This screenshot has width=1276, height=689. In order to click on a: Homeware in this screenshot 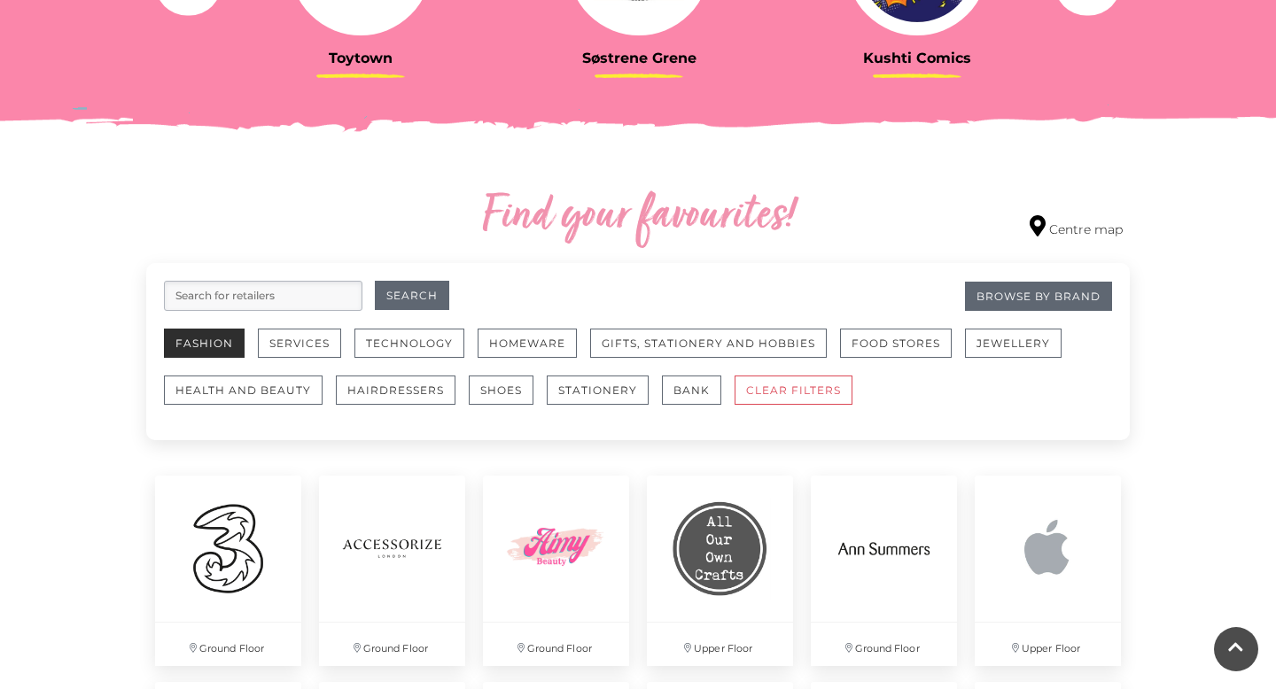, I will do `click(533, 352)`.